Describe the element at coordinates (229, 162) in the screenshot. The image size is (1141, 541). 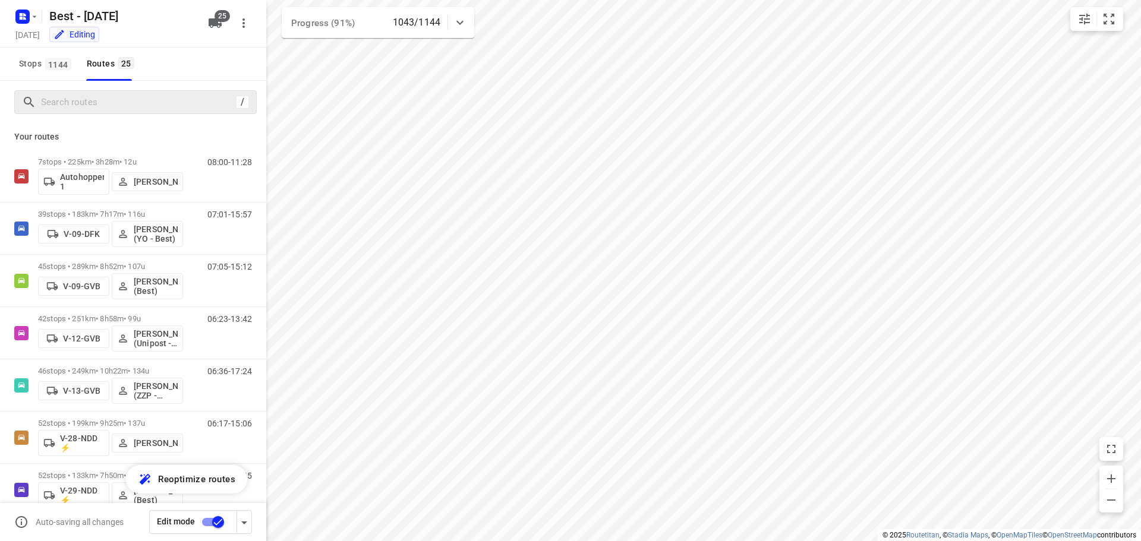
I see `p: 08:00-11:28` at that location.